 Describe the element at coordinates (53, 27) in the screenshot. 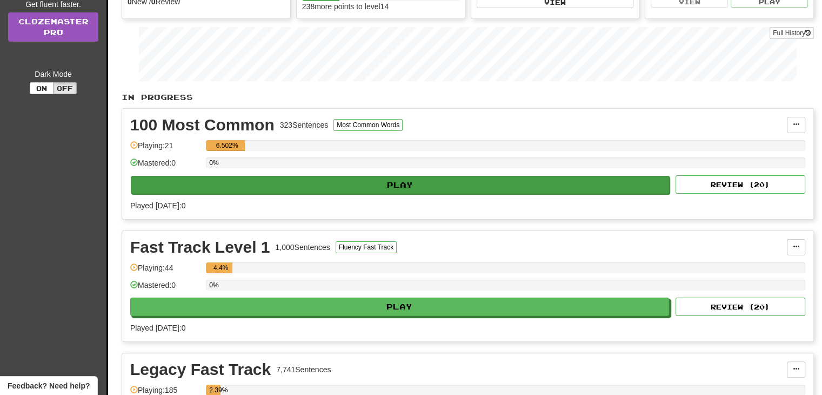

I see `a: ClozemasterPro` at that location.